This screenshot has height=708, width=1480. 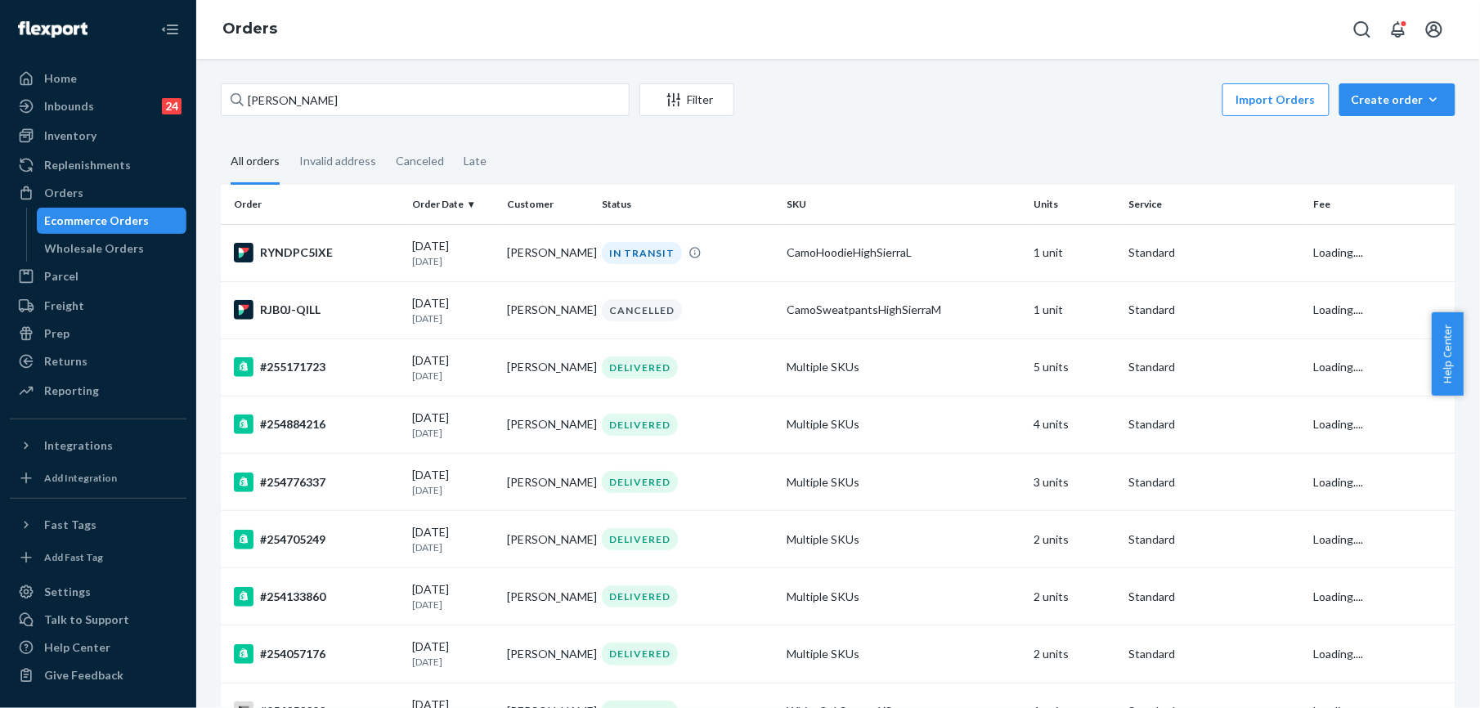 What do you see at coordinates (98, 446) in the screenshot?
I see `button: Integrations` at bounding box center [98, 446].